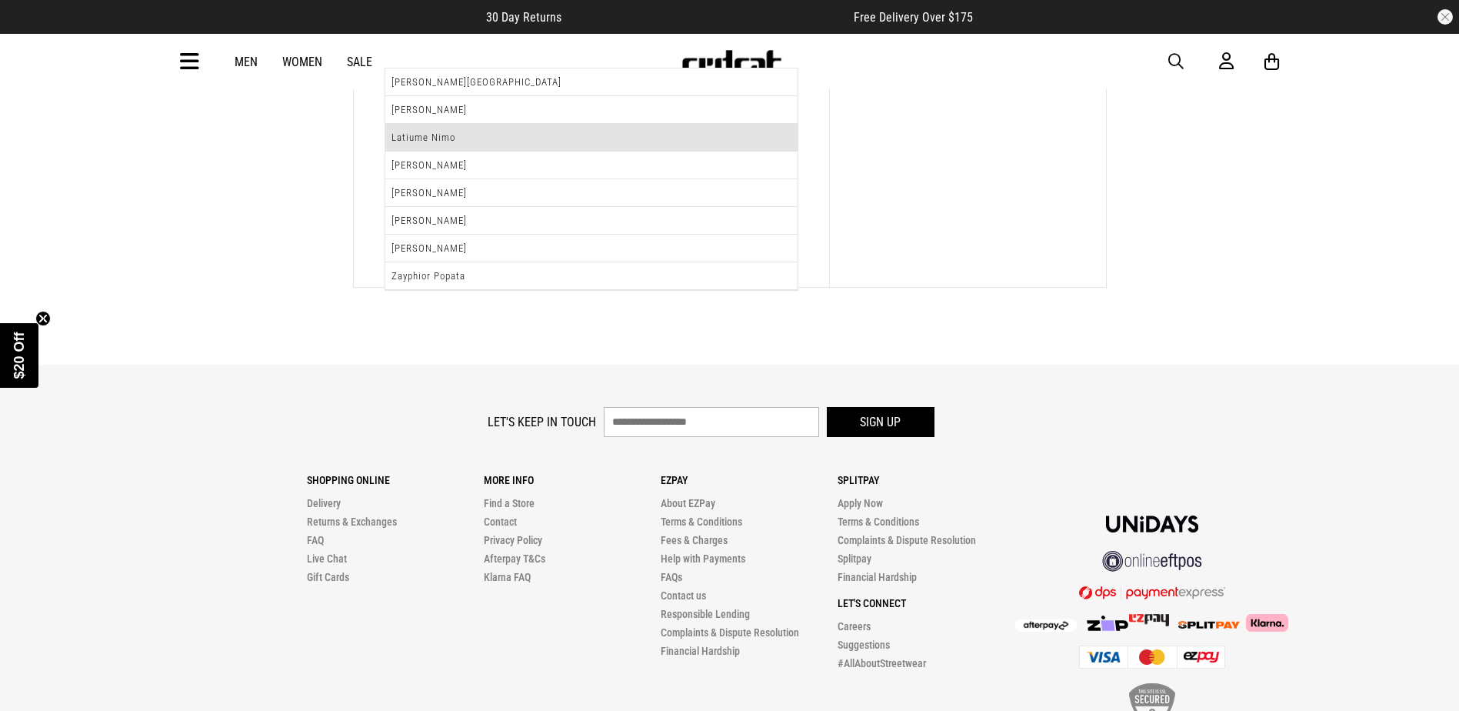 Image resolution: width=1459 pixels, height=711 pixels. What do you see at coordinates (352, 522) in the screenshot?
I see `a: Returns & Exchanges` at bounding box center [352, 522].